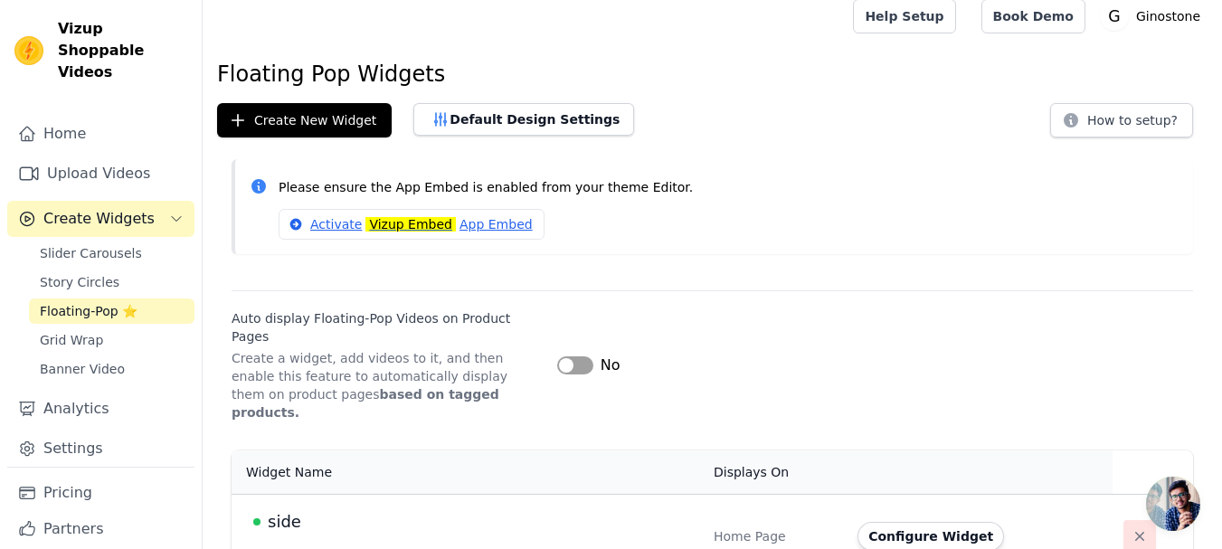  Describe the element at coordinates (122, 51) in the screenshot. I see `span: Vizup Shoppable Videos` at that location.